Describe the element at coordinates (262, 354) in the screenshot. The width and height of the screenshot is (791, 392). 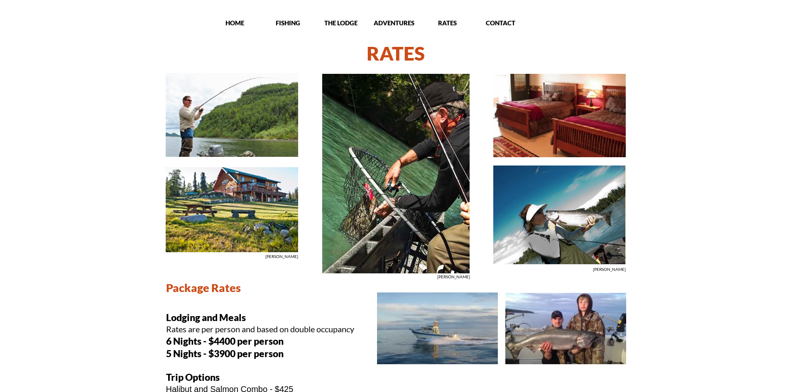
I see `p: 5 Nights - $3900 per person` at that location.